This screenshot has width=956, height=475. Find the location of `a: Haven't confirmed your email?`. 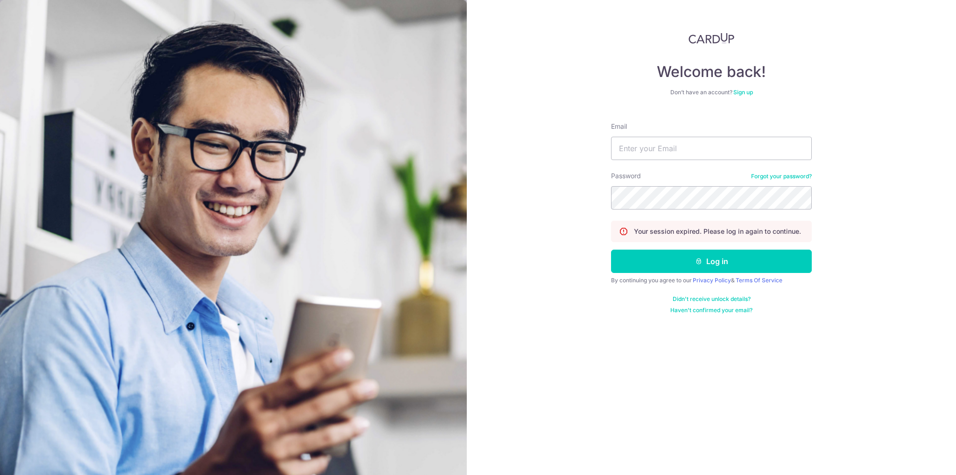

a: Haven't confirmed your email? is located at coordinates (712, 311).